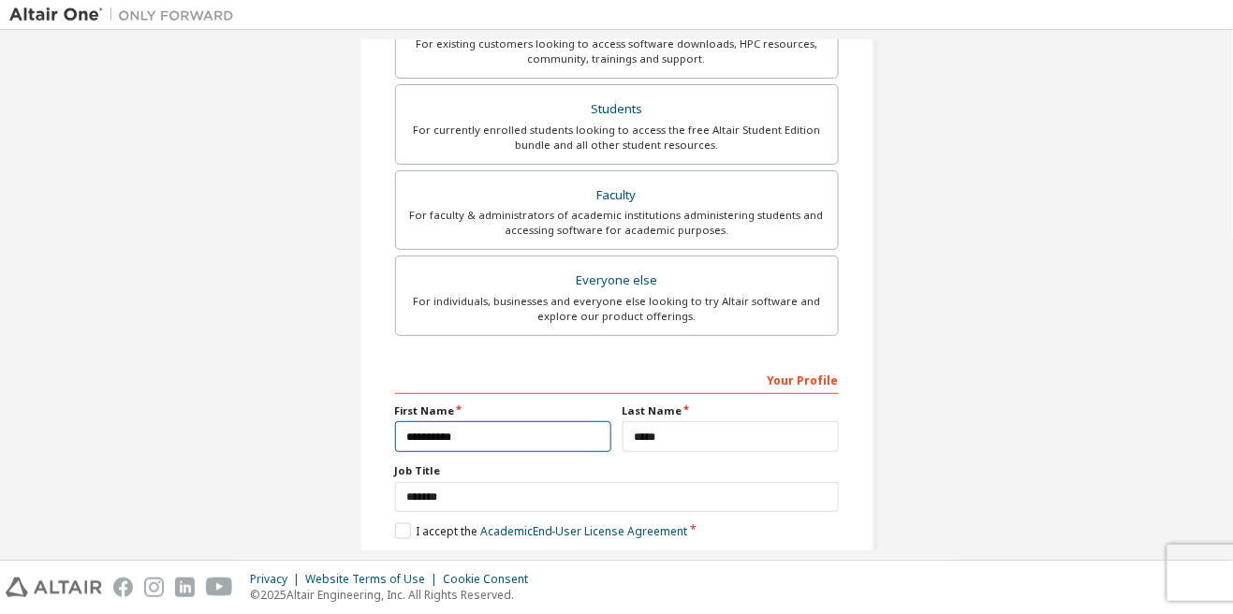  What do you see at coordinates (126, 15) in the screenshot?
I see `img: Altair One` at bounding box center [126, 15].